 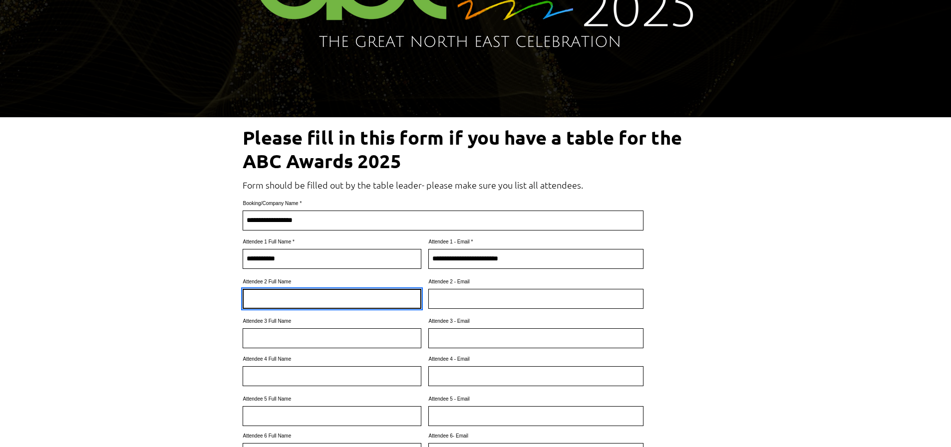 What do you see at coordinates (332, 282) in the screenshot?
I see `label: Attendee 2 Full Name` at bounding box center [332, 282].